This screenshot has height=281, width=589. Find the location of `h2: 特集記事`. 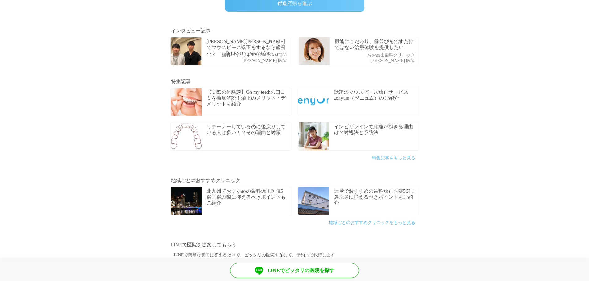

h2: 特集記事 is located at coordinates (294, 82).